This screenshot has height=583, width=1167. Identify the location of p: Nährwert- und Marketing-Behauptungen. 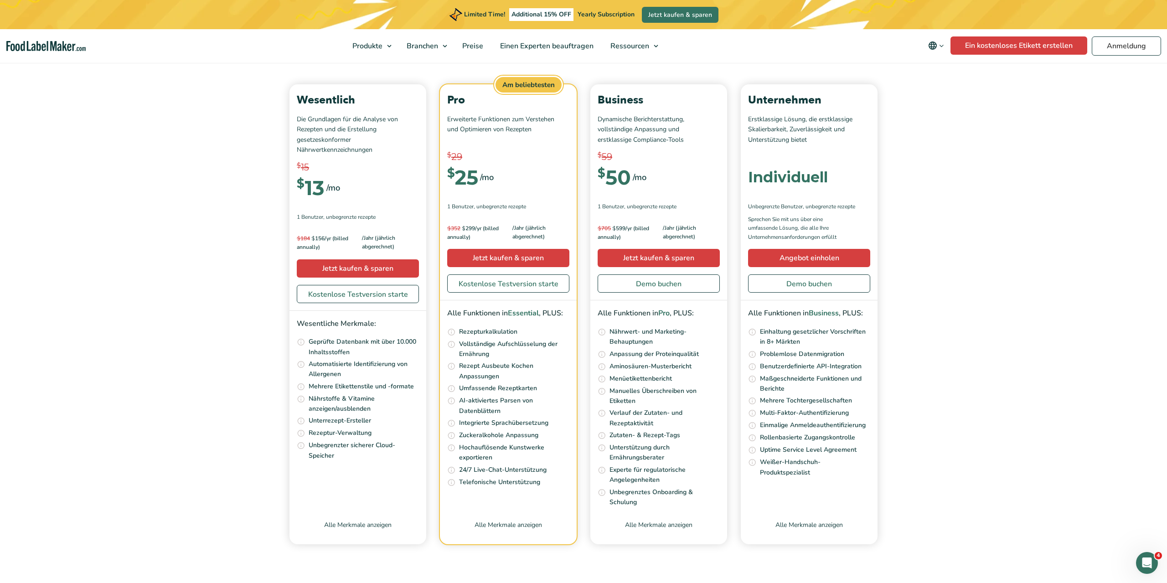
(664, 336).